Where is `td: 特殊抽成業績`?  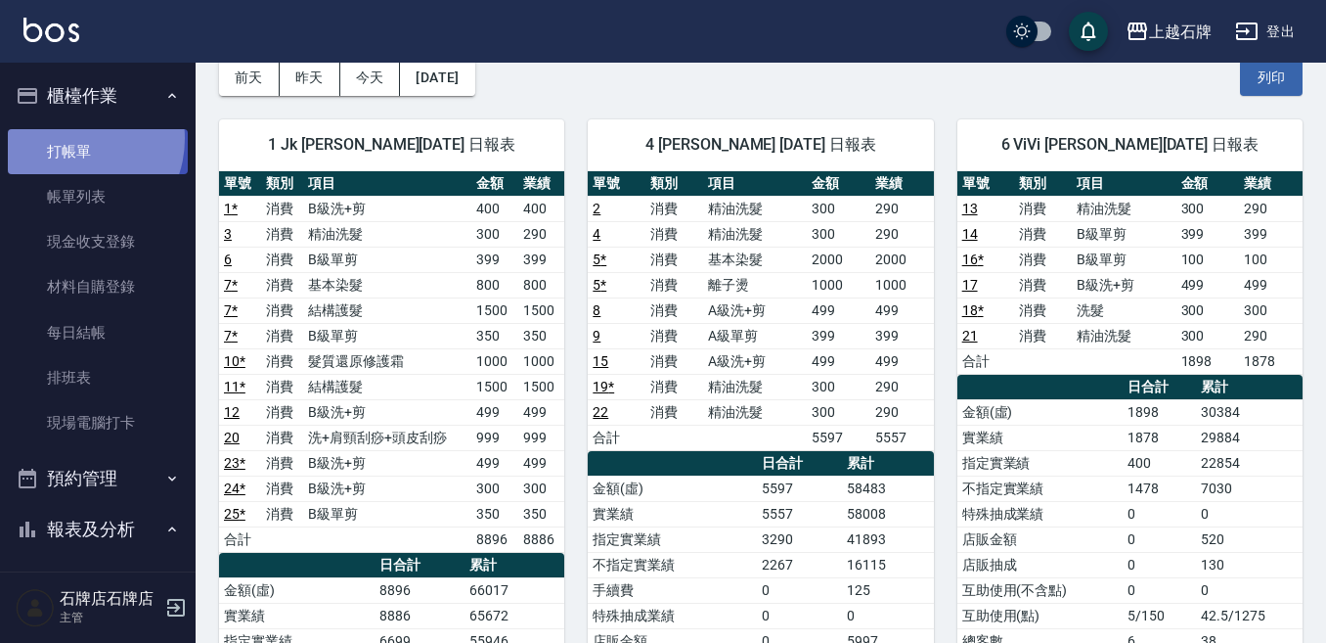 td: 特殊抽成業績 is located at coordinates (672, 615).